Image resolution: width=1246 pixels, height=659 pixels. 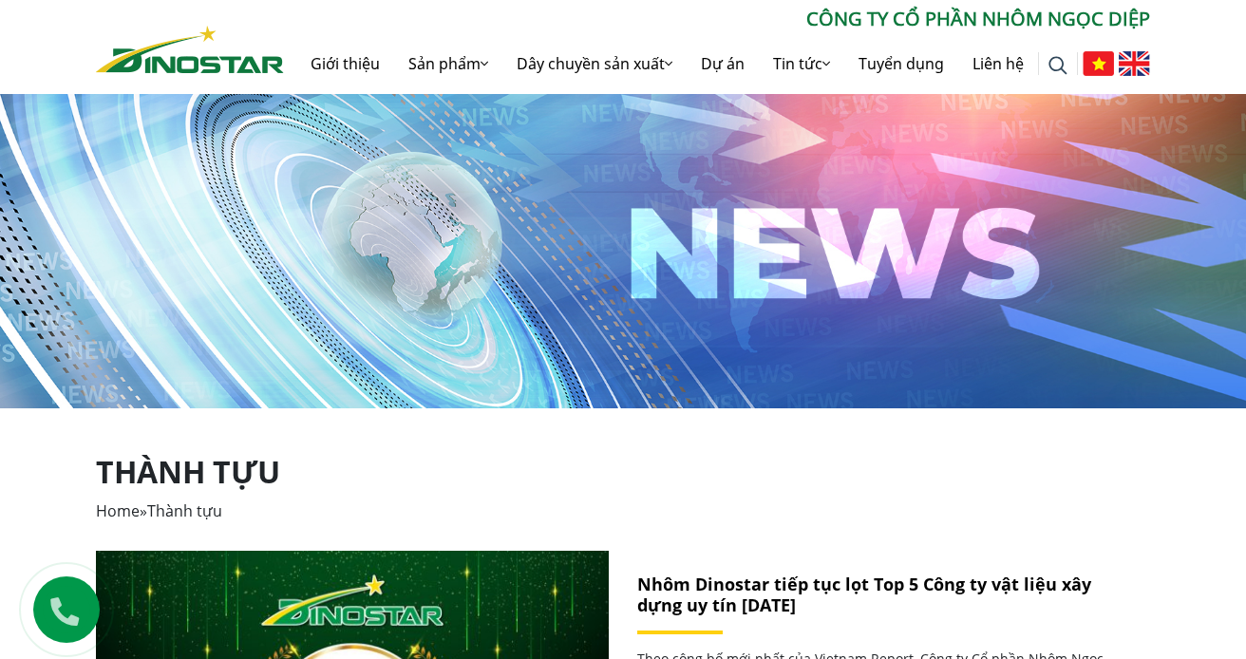 I want to click on img: English, so click(x=1134, y=64).